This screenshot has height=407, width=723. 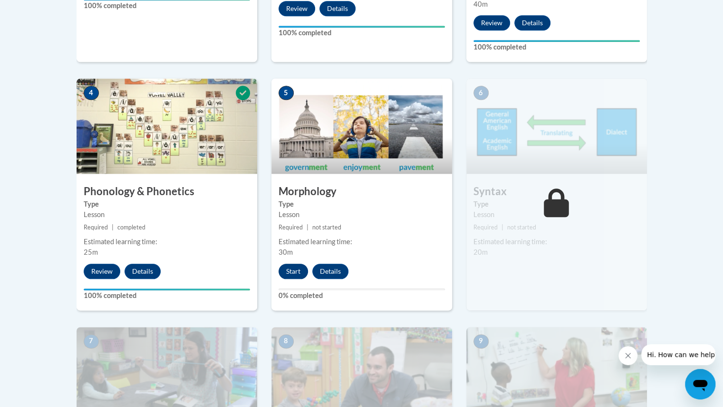 I want to click on span: 7, so click(x=91, y=341).